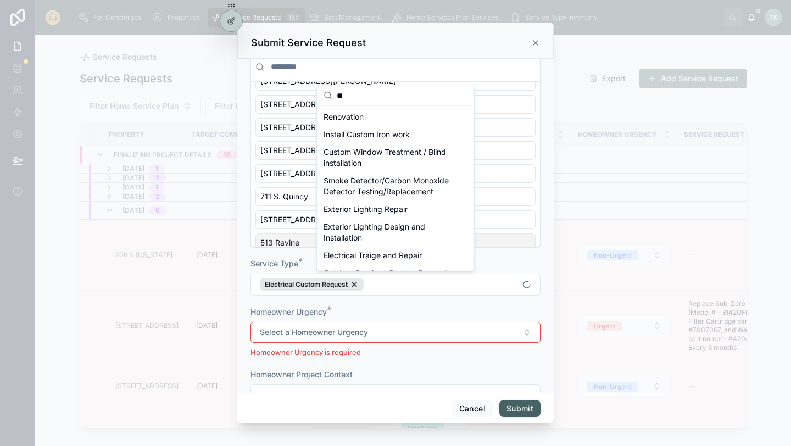 The width and height of the screenshot is (791, 446). Describe the element at coordinates (284, 197) in the screenshot. I see `span: 711 S. Quincy` at that location.